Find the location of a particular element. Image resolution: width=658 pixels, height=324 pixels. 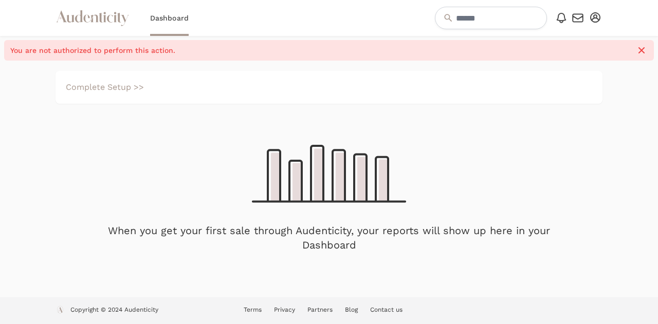

p: When you get your first sale through Audenticity, your reports will show up here in your Dashboard is located at coordinates (329, 238).